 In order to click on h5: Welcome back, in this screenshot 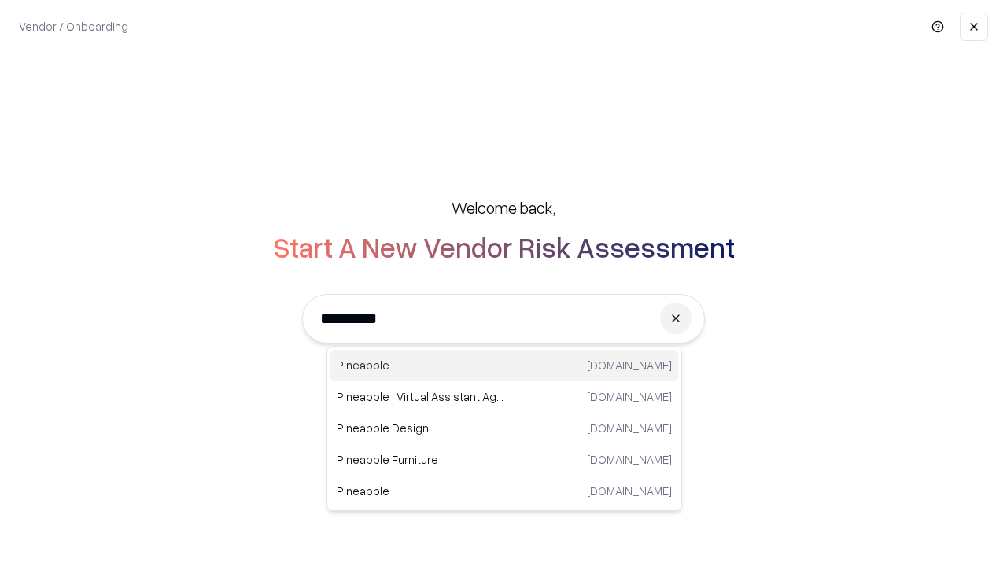, I will do `click(503, 208)`.